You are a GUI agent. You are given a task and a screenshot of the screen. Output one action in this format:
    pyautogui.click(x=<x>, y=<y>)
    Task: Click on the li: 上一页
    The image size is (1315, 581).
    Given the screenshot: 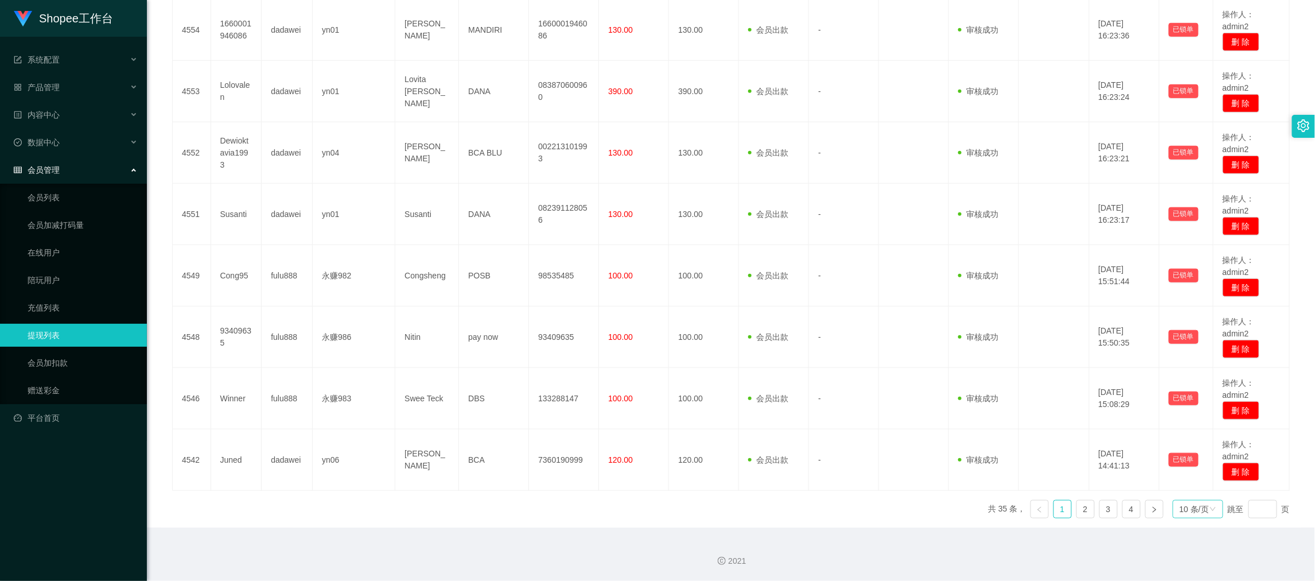 What is the action you would take?
    pyautogui.click(x=1040, y=509)
    